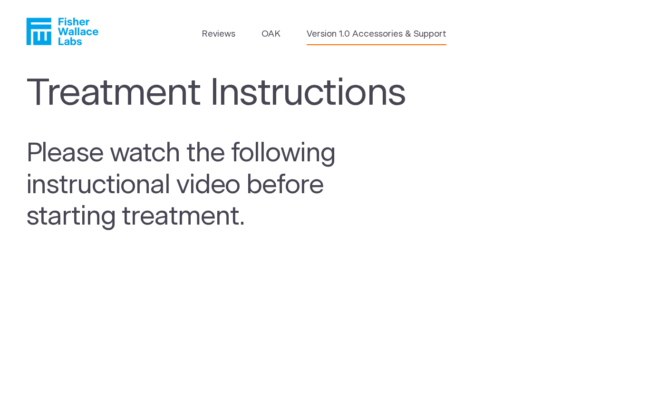 The width and height of the screenshot is (648, 414). I want to click on h2: Please watch the following instructional video before starting treatment., so click(202, 185).